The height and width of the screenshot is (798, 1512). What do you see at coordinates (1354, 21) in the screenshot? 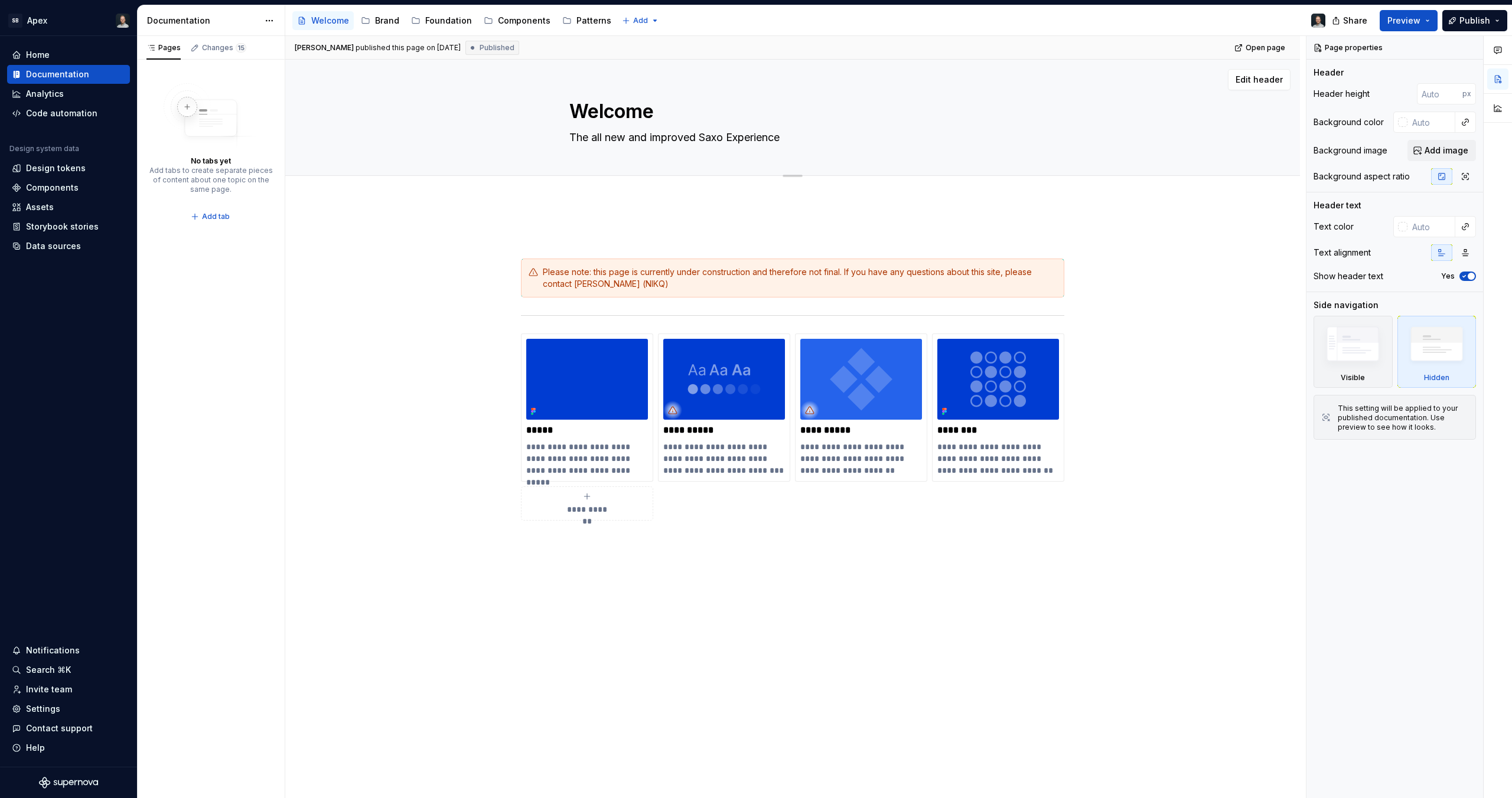
I see `span: Share` at bounding box center [1354, 21].